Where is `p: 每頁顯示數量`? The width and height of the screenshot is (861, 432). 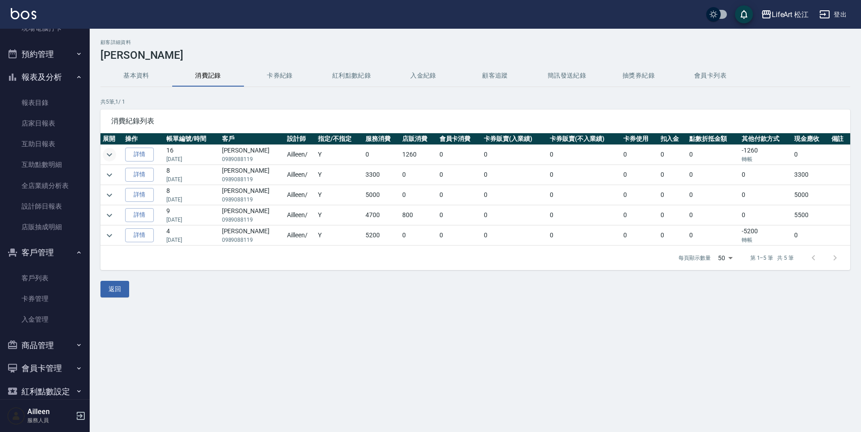
p: 每頁顯示數量 is located at coordinates (695, 258).